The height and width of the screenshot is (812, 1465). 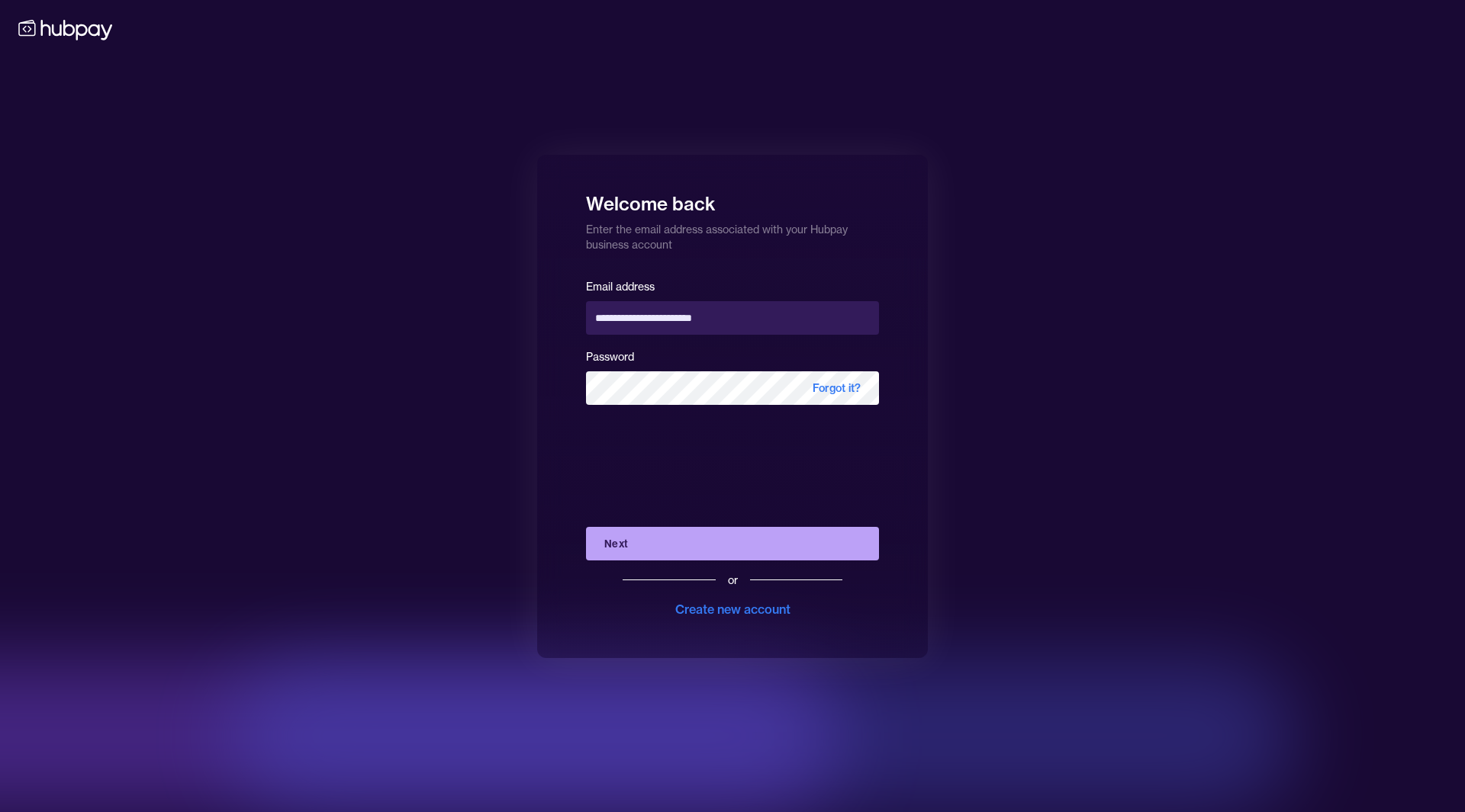 What do you see at coordinates (732, 234) in the screenshot?
I see `p: Enter the email address associated with your Hubpay business account` at bounding box center [732, 234].